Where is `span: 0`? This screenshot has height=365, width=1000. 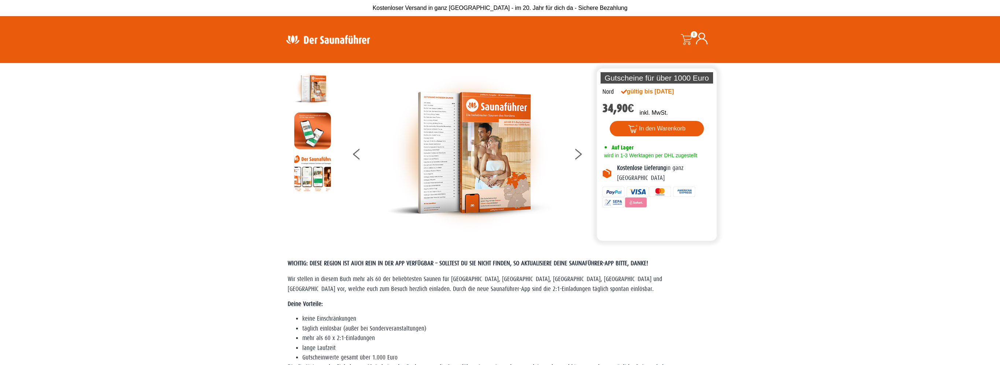 span: 0 is located at coordinates (694, 34).